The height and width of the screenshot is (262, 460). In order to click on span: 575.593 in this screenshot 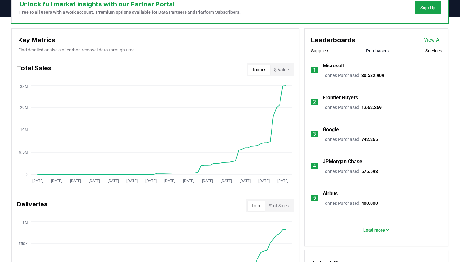, I will do `click(370, 171)`.